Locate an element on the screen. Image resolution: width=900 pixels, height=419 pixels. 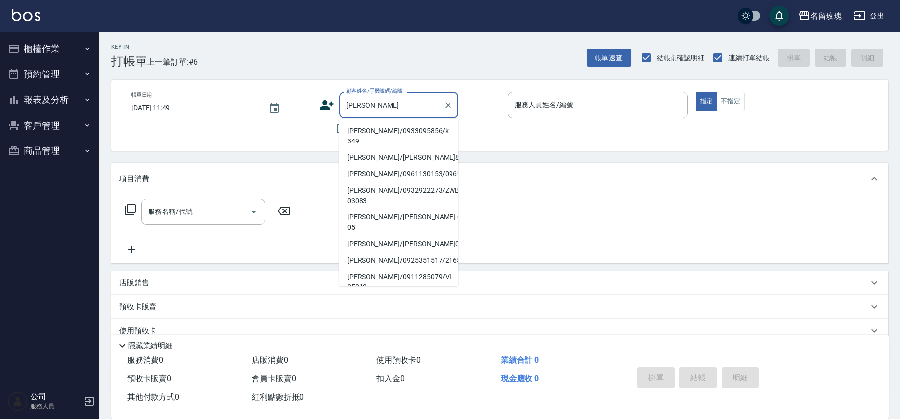
button: 不指定 is located at coordinates (731, 101).